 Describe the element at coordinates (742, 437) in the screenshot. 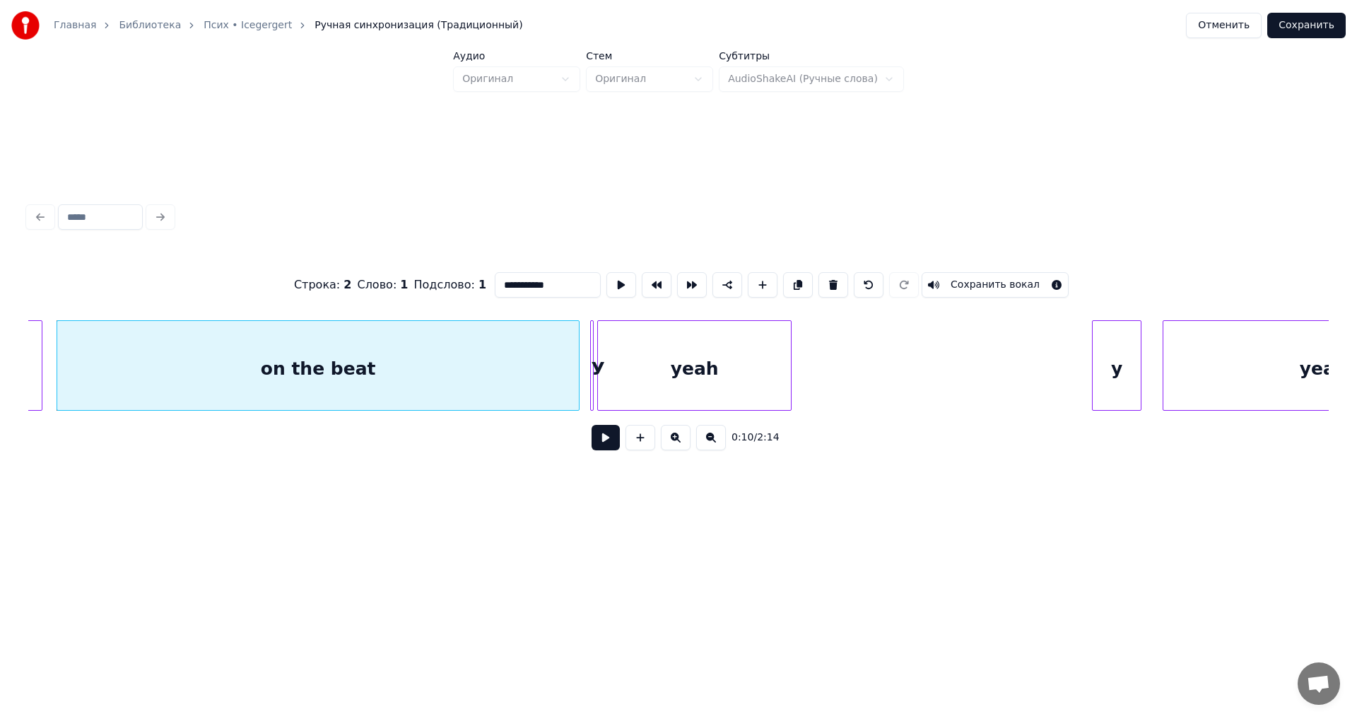

I see `span: 0:10` at that location.